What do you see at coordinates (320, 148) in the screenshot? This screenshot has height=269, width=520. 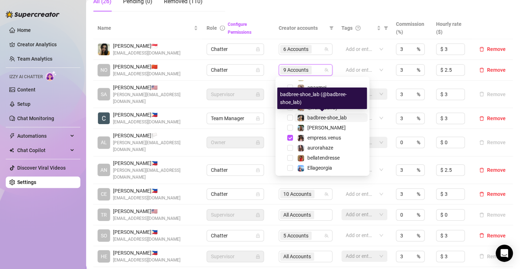 I see `span: aurorahaze` at bounding box center [320, 148].